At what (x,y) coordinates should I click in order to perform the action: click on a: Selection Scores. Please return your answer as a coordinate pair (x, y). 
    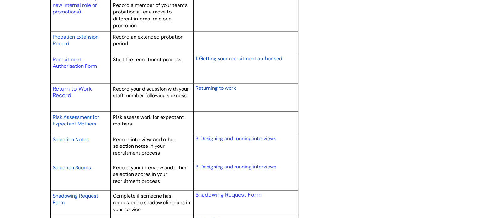
    Looking at the image, I should click on (72, 168).